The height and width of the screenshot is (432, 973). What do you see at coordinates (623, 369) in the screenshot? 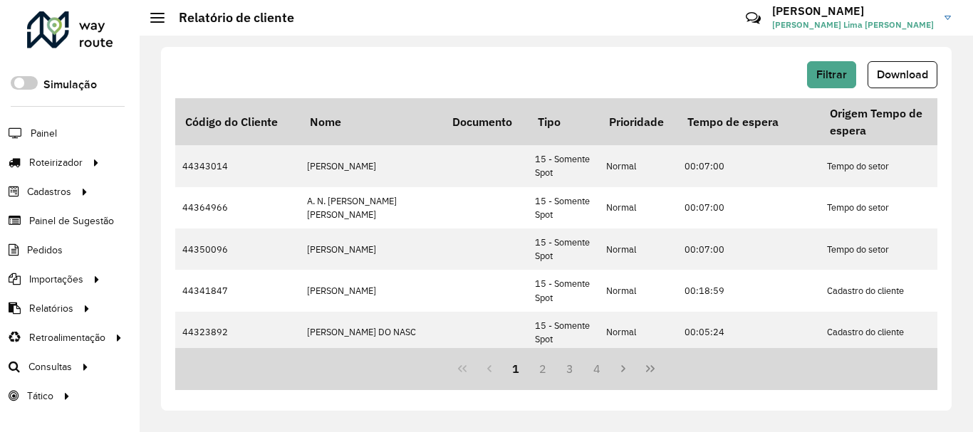
I see `button: Next Page` at bounding box center [623, 369].